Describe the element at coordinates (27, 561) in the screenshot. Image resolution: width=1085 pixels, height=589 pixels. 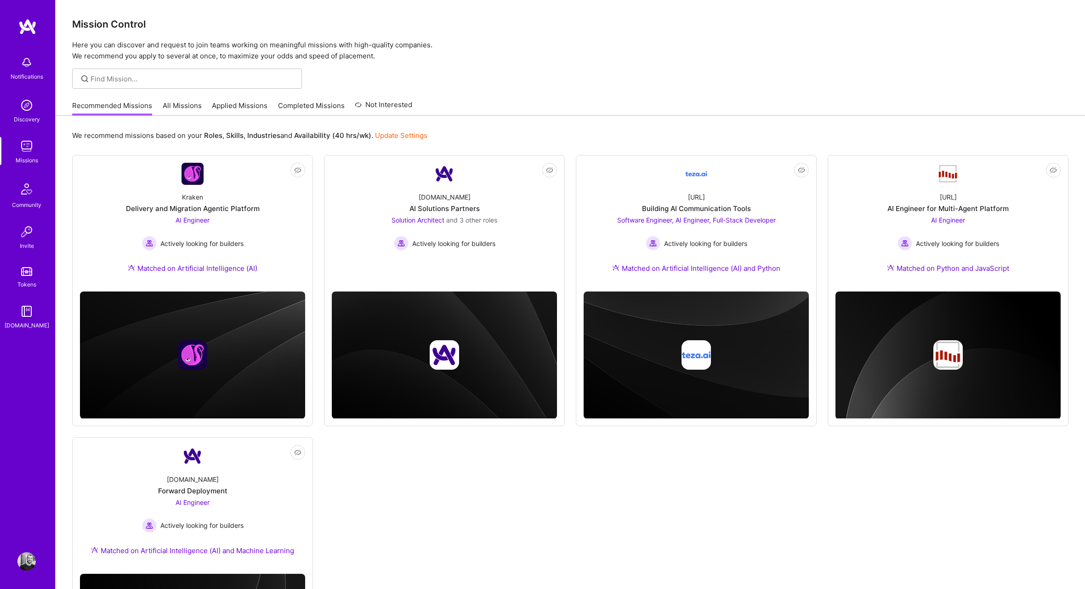
I see `img: User Avatar` at that location.